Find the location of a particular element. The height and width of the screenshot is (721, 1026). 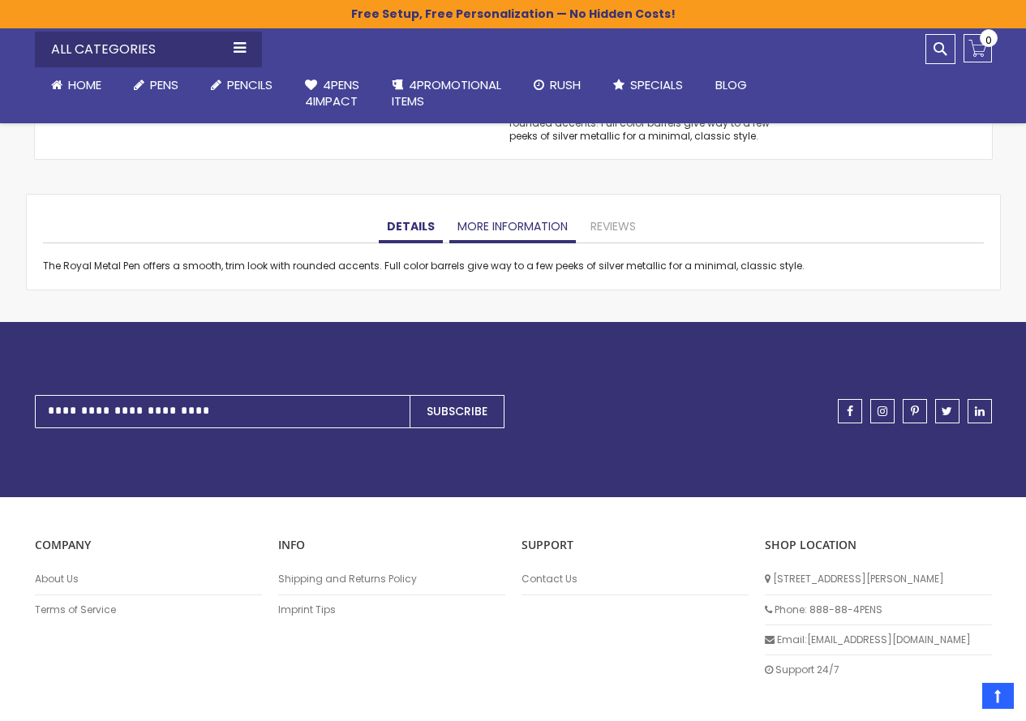

span: Home is located at coordinates (84, 84).